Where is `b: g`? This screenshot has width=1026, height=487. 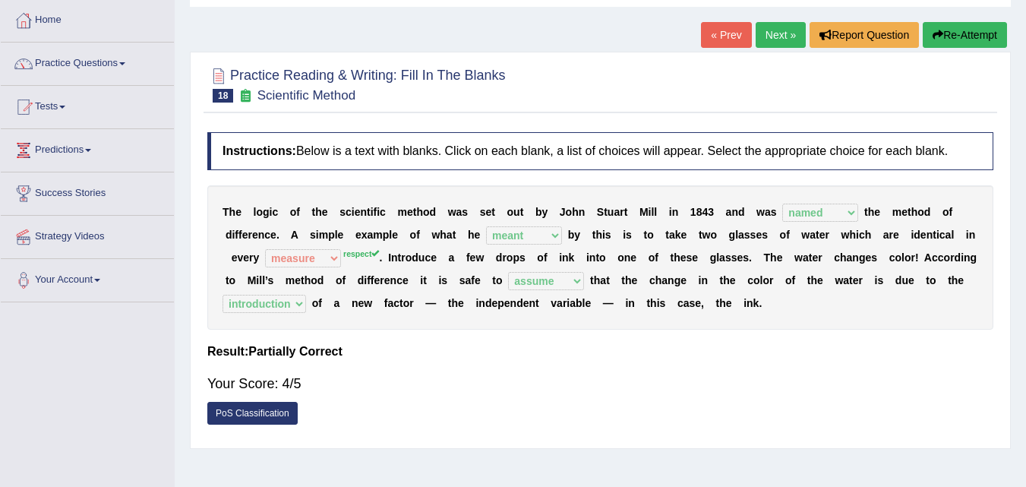 b: g is located at coordinates (732, 235).